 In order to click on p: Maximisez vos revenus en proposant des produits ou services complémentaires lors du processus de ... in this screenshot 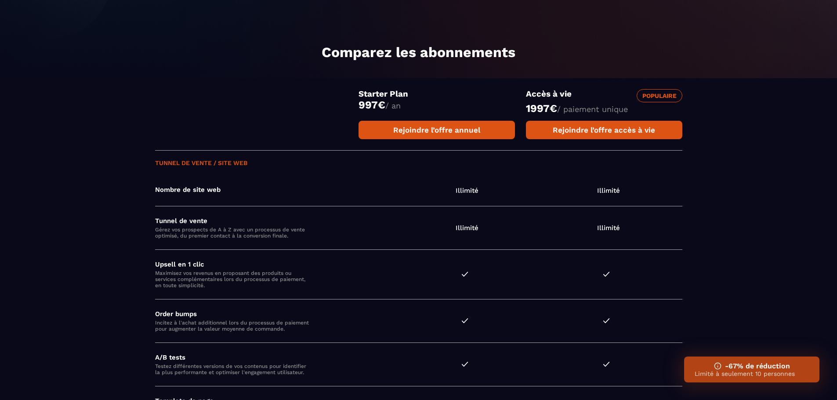, I will do `click(233, 279)`.